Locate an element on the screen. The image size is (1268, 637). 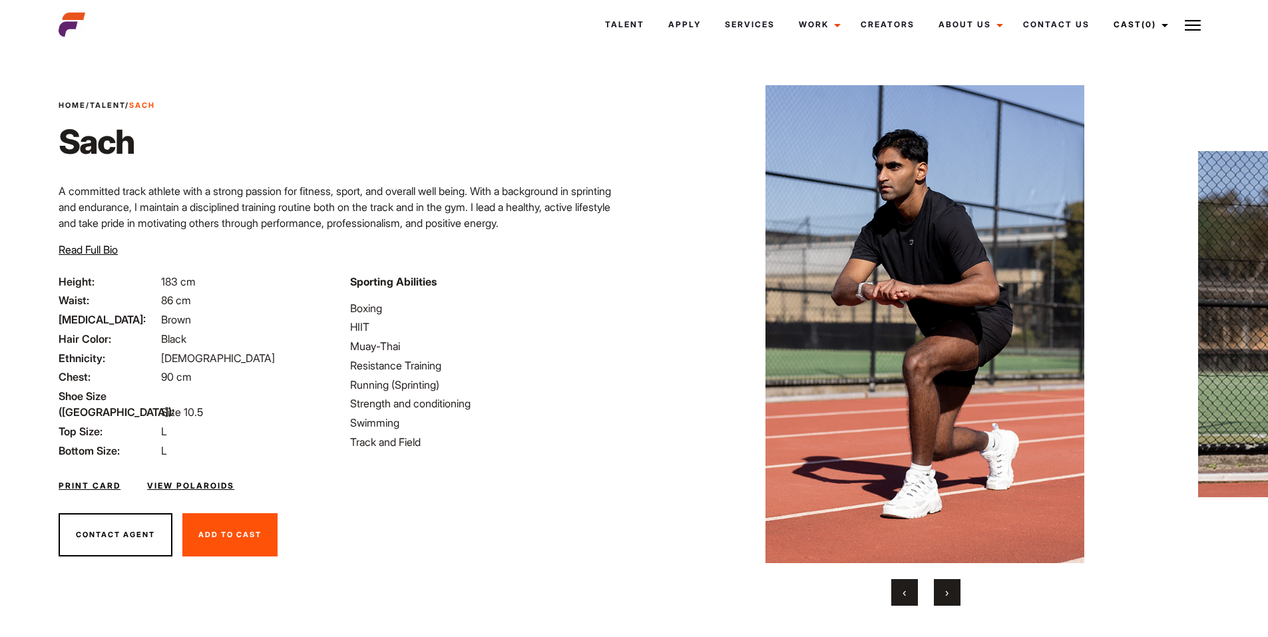
a: Print Card is located at coordinates (89, 486).